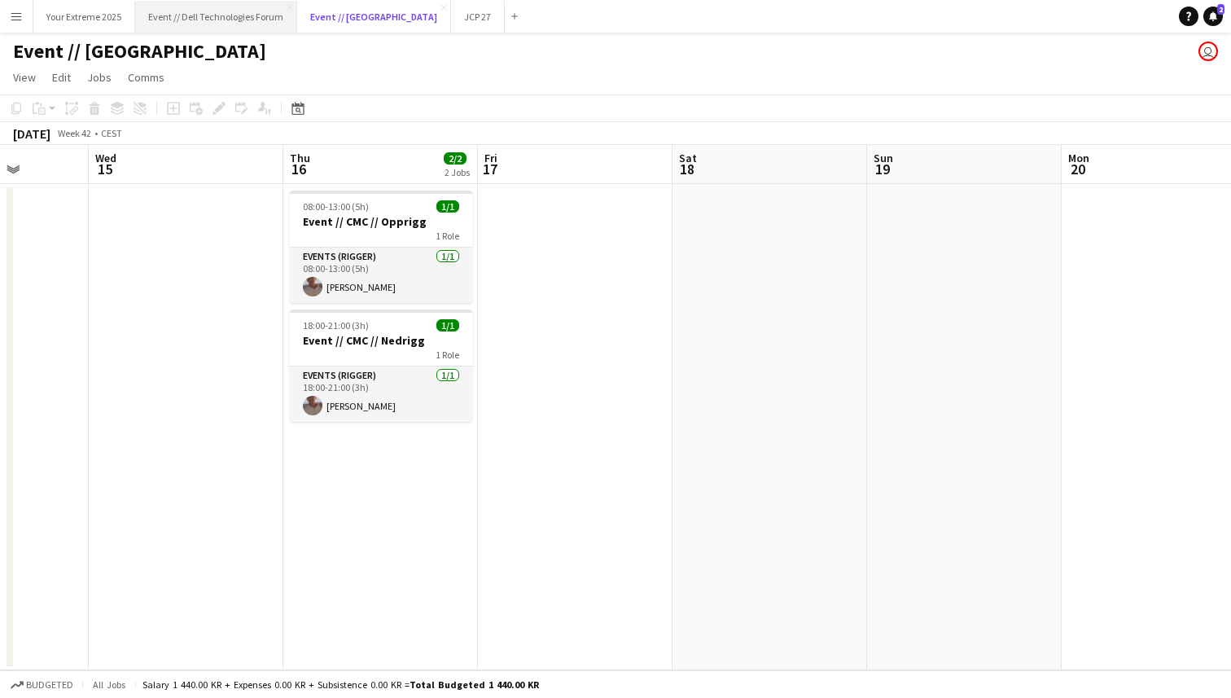 This screenshot has height=698, width=1231. Describe the element at coordinates (1079, 158) in the screenshot. I see `span: Mon` at that location.